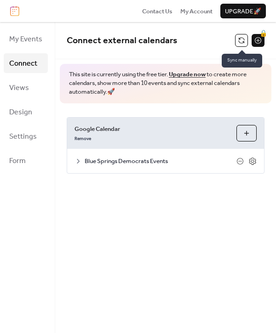 This screenshot has width=276, height=333. I want to click on a: My Account, so click(196, 11).